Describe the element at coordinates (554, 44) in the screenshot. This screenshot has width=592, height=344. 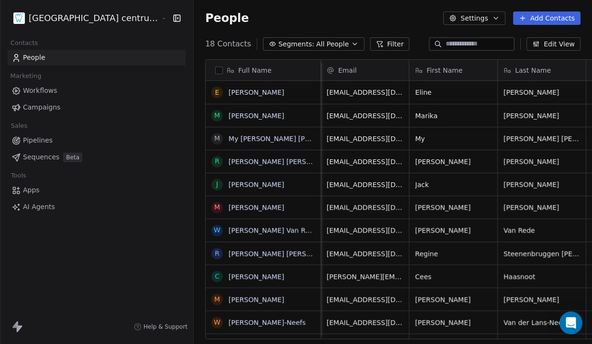
I see `button: Edit View` at that location.